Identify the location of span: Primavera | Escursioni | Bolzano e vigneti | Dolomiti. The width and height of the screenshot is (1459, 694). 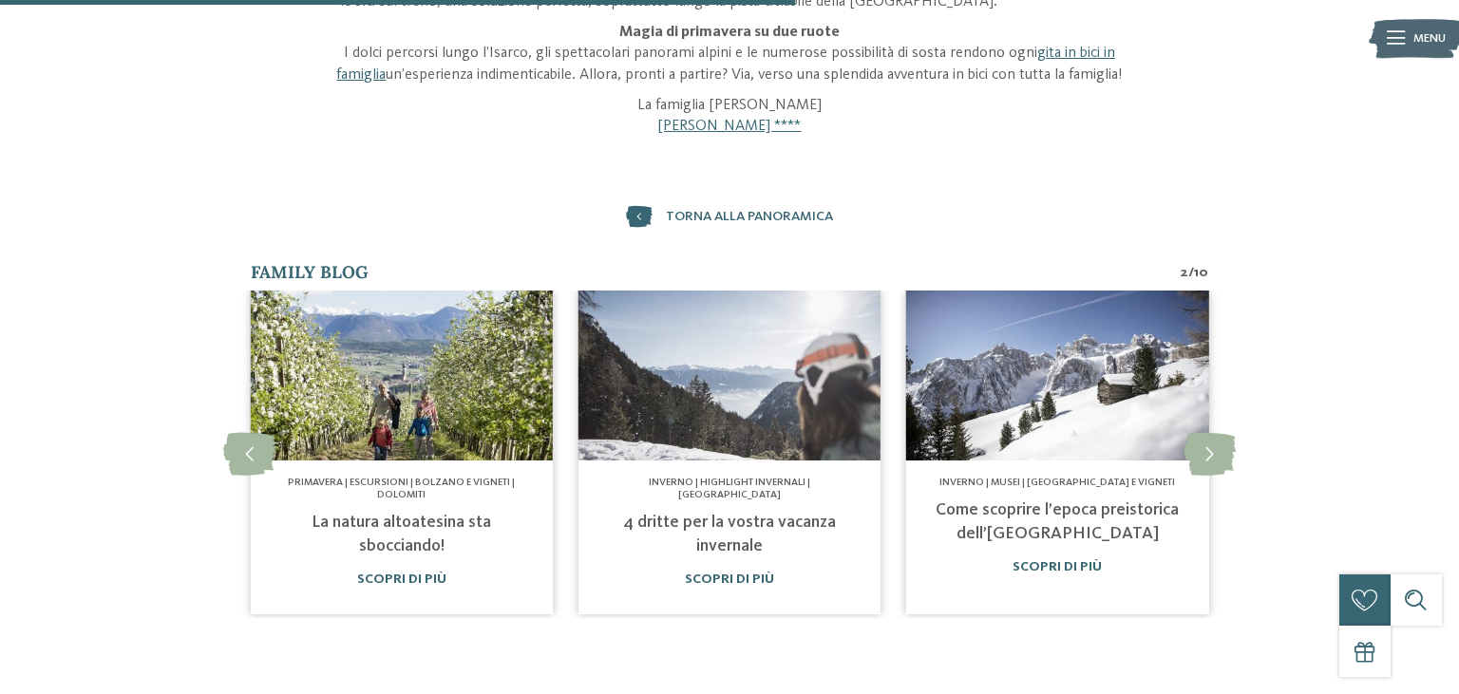
(401, 489).